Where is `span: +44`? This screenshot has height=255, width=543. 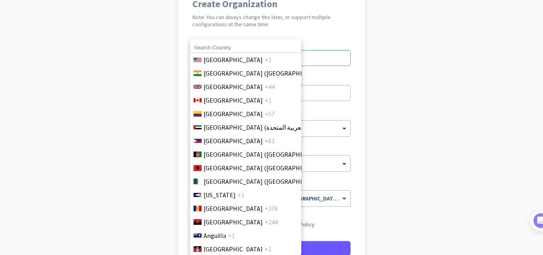
span: +44 is located at coordinates (269, 87).